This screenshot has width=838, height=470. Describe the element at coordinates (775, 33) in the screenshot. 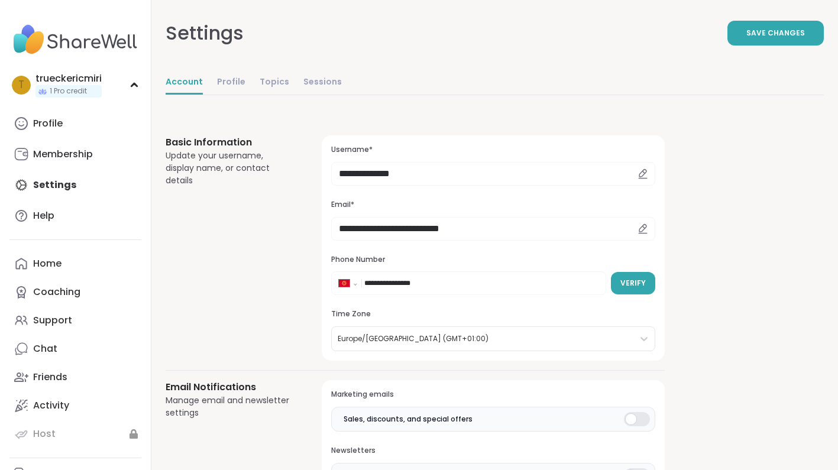

I see `span: Save Changes` at that location.